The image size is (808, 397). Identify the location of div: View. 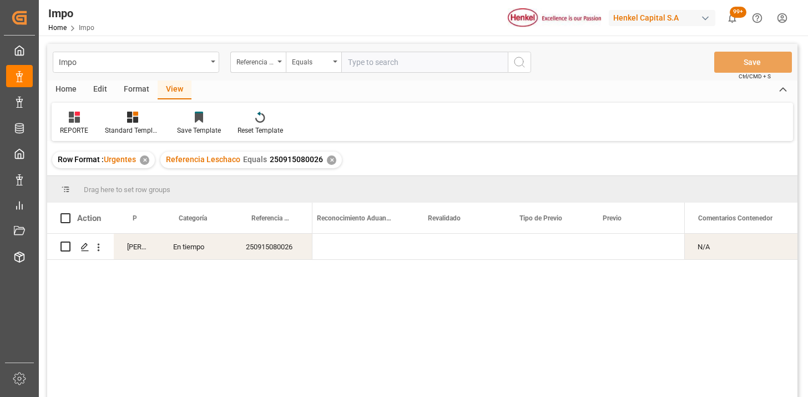
(174, 90).